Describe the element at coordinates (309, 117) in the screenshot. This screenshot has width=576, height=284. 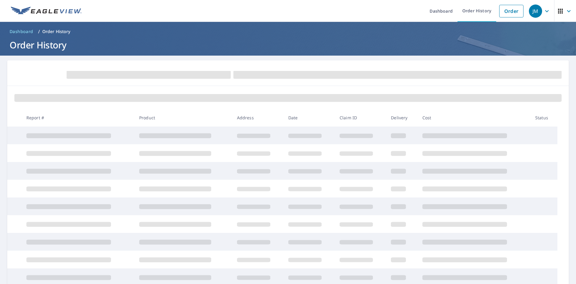
I see `th: Date` at that location.